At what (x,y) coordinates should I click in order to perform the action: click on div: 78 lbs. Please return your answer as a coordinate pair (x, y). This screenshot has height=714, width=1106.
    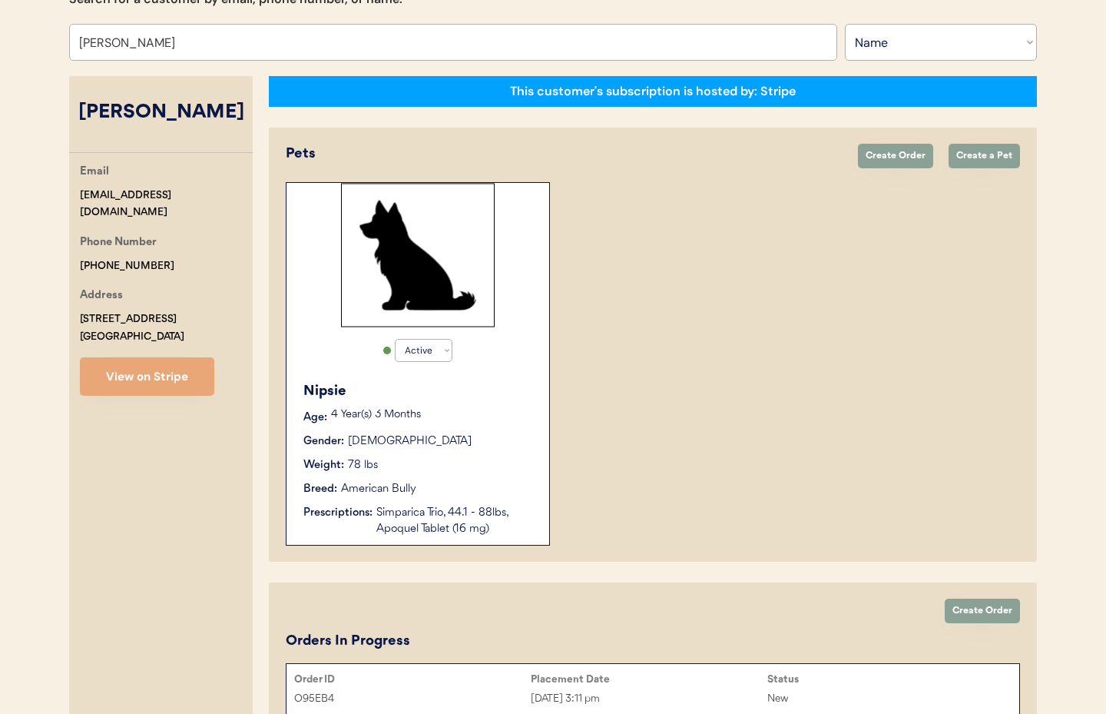
    Looking at the image, I should click on (363, 465).